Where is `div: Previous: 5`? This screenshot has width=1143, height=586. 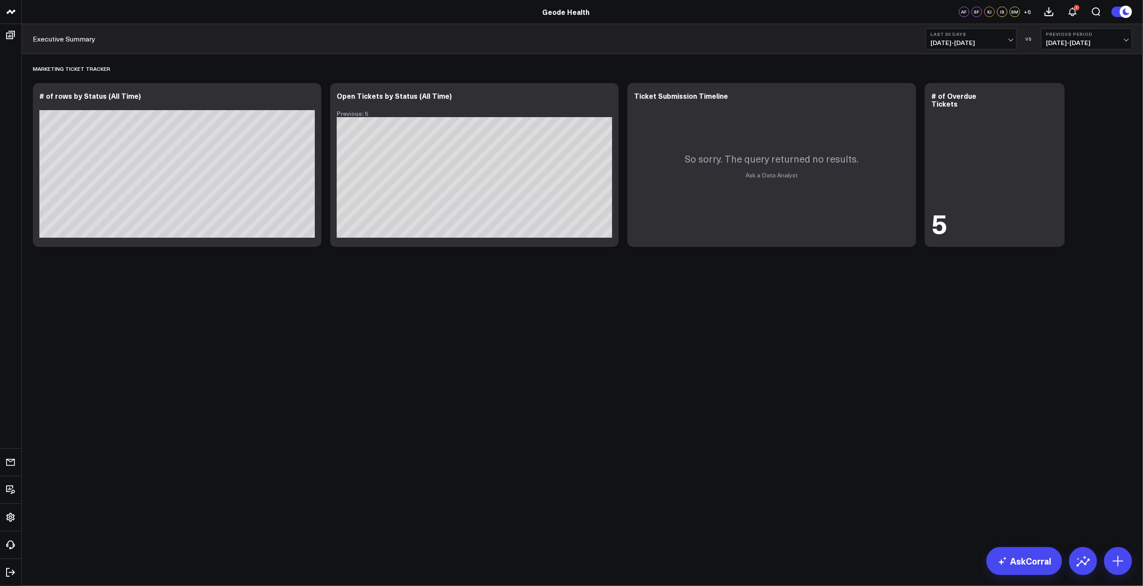
div: Previous: 5 is located at coordinates (474, 114).